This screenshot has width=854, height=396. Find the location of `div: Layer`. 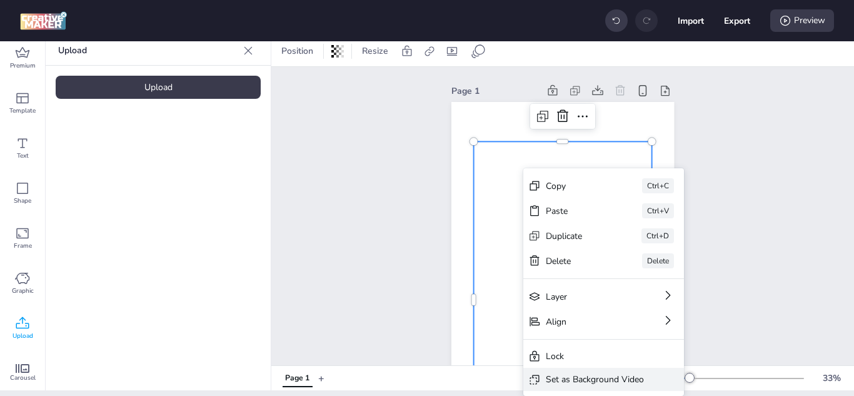

div: Layer is located at coordinates (586, 296).